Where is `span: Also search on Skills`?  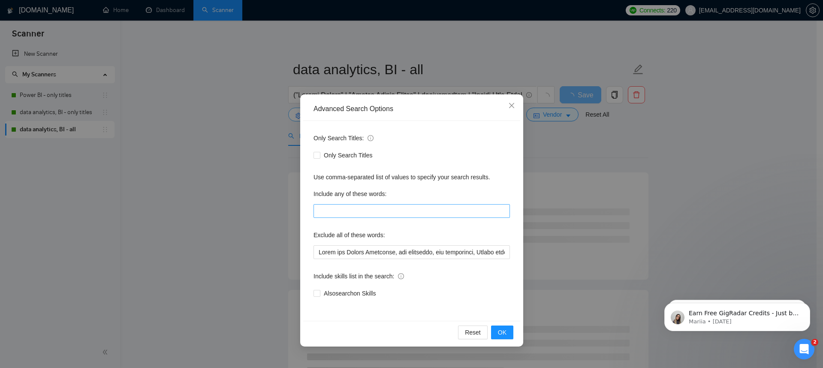 span: Also search on Skills is located at coordinates (350, 293).